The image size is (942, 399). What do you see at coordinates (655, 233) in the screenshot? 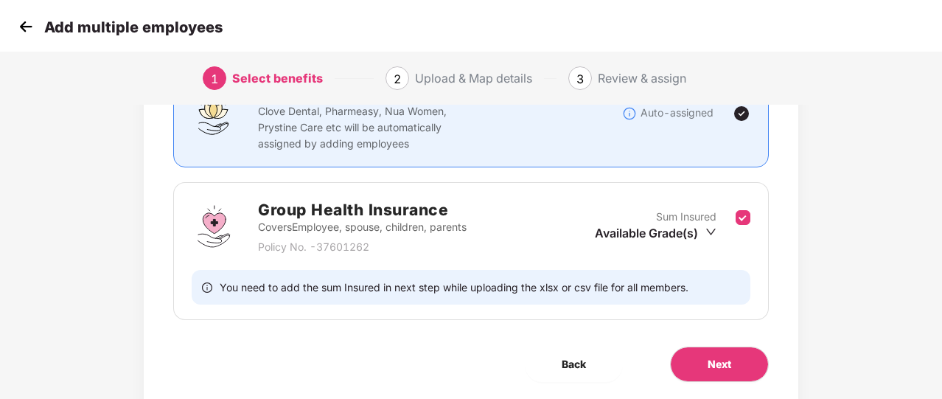
I see `div: Available Grade(s)` at bounding box center [655, 233].